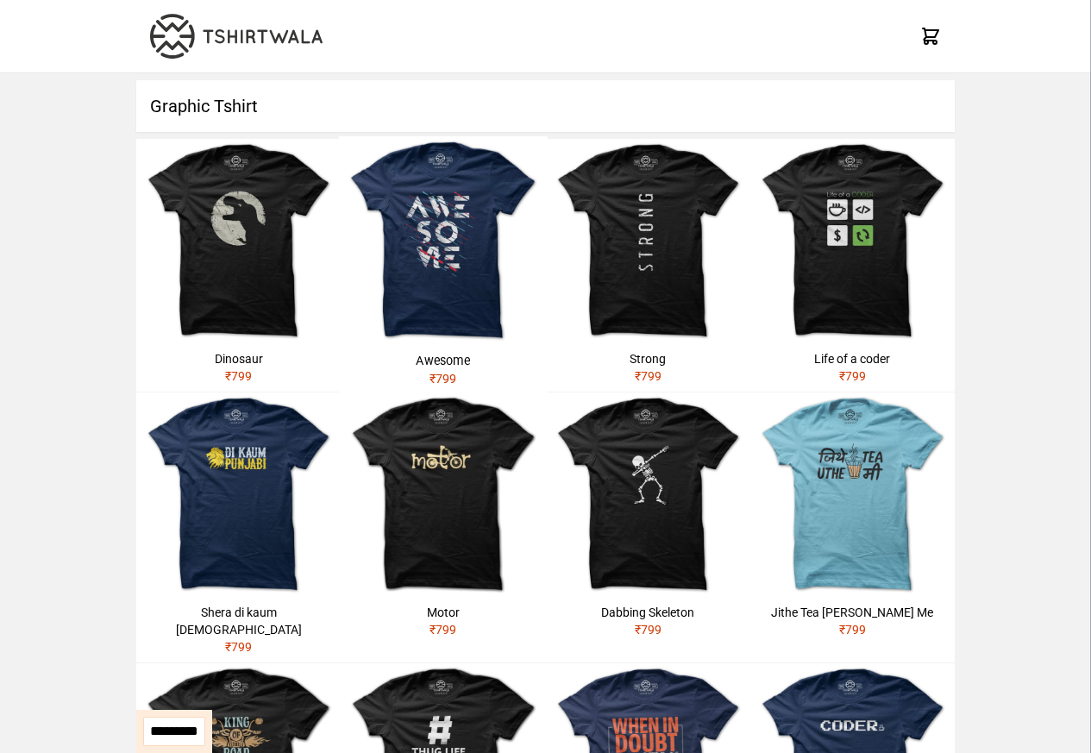  Describe the element at coordinates (443, 360) in the screenshot. I see `div: Awesome` at that location.